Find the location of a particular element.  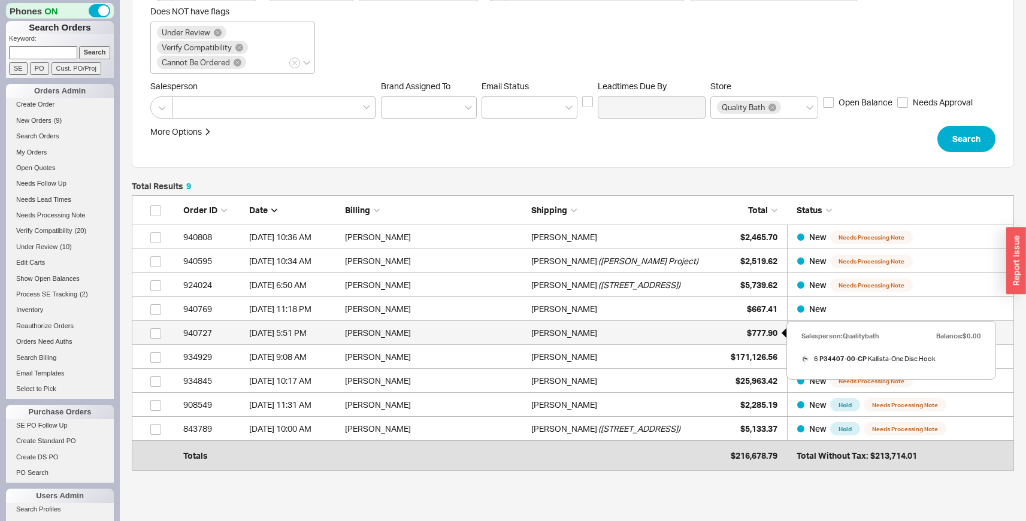

span: Salesperson is located at coordinates (263, 86).